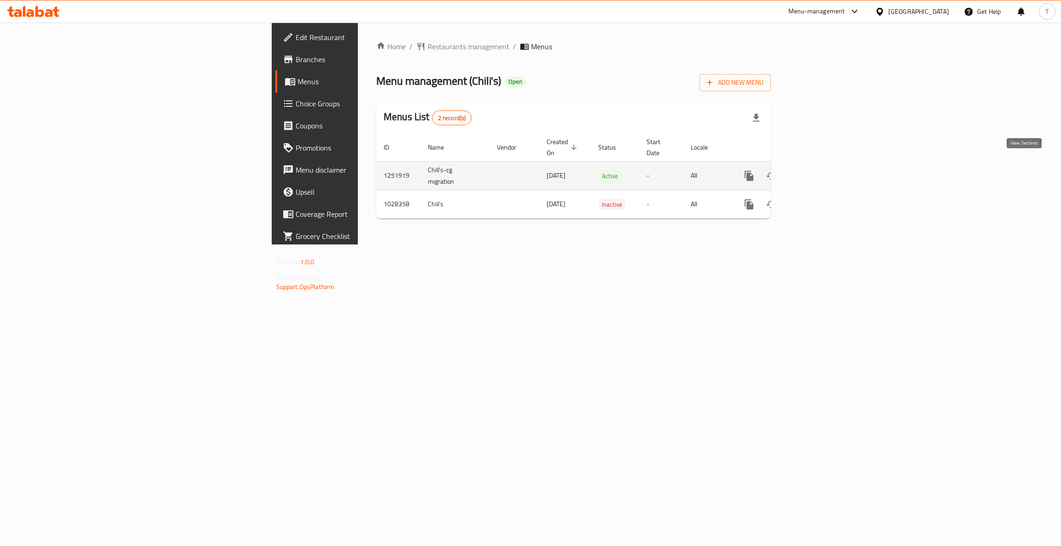  I want to click on a: Coverage Report, so click(362, 214).